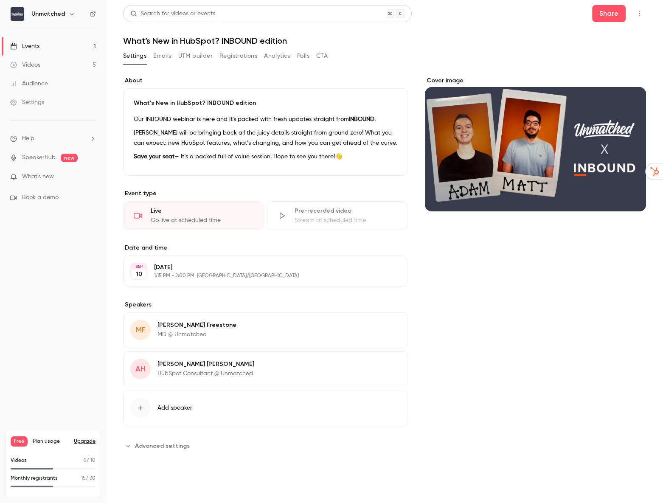 This screenshot has height=503, width=663. Describe the element at coordinates (345, 220) in the screenshot. I see `div: Stream at scheduled time` at that location.